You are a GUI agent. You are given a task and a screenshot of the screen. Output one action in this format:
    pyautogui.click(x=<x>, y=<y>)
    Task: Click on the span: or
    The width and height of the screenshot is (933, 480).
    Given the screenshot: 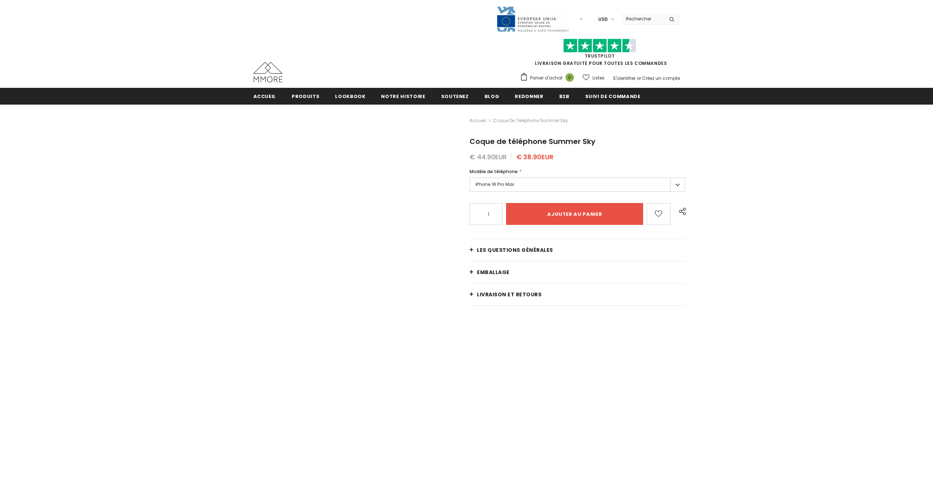 What is the action you would take?
    pyautogui.click(x=638, y=78)
    